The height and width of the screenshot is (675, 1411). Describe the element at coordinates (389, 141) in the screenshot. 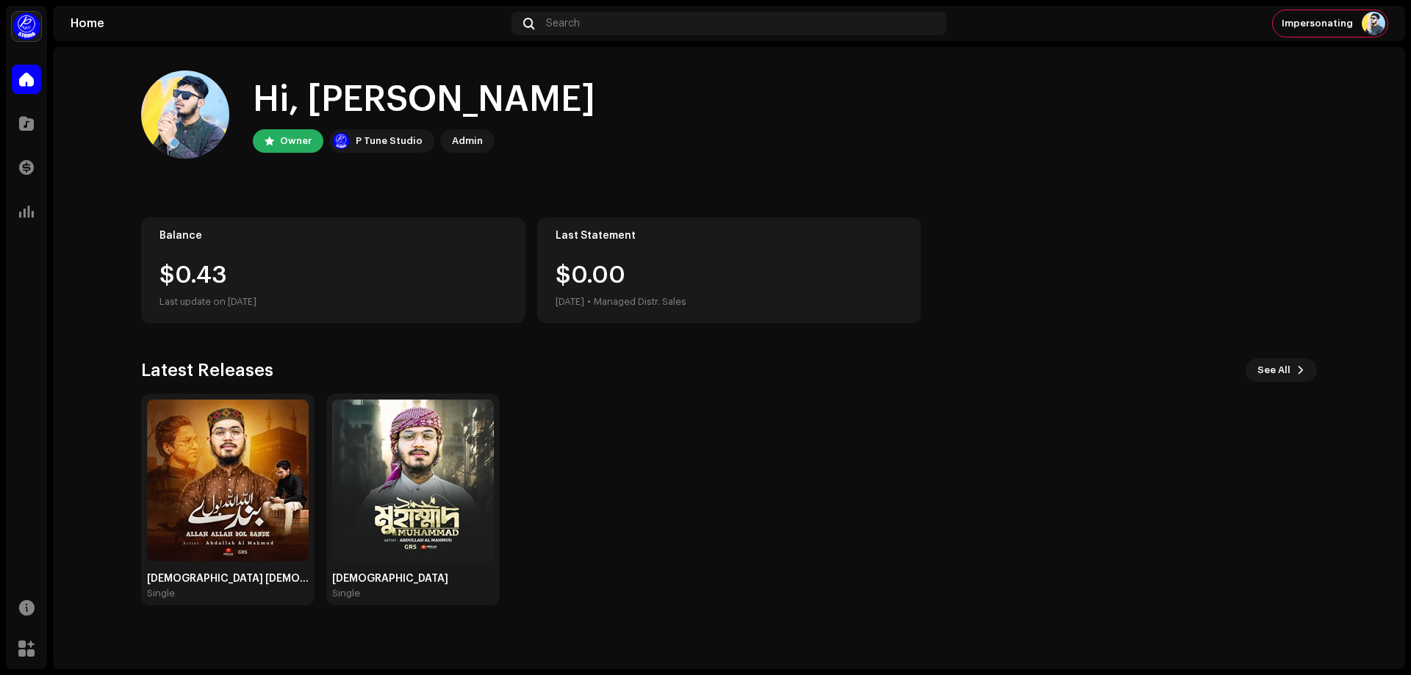

I see `div: P Tune Studio` at that location.